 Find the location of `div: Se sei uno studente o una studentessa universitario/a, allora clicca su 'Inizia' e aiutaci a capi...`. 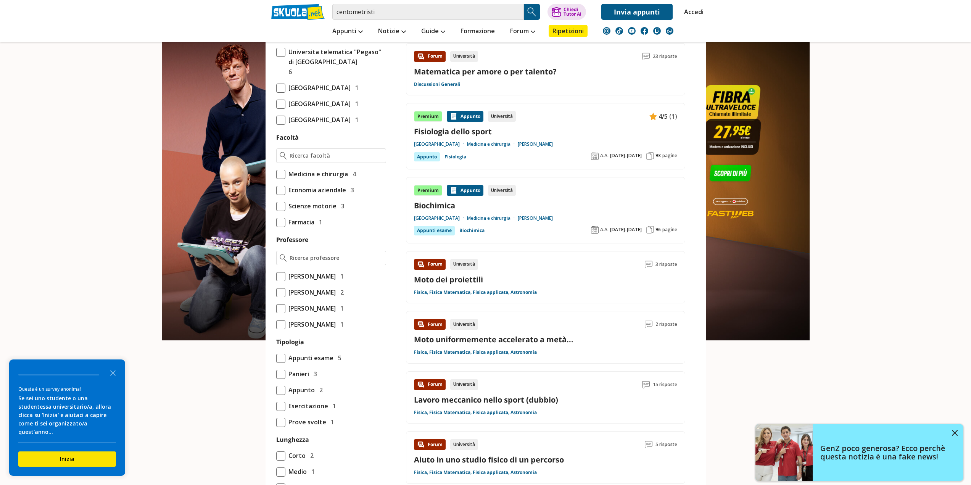

div: Se sei uno studente o una studentessa universitario/a, allora clicca su 'Inizia' e aiutaci a capi... is located at coordinates (67, 415).